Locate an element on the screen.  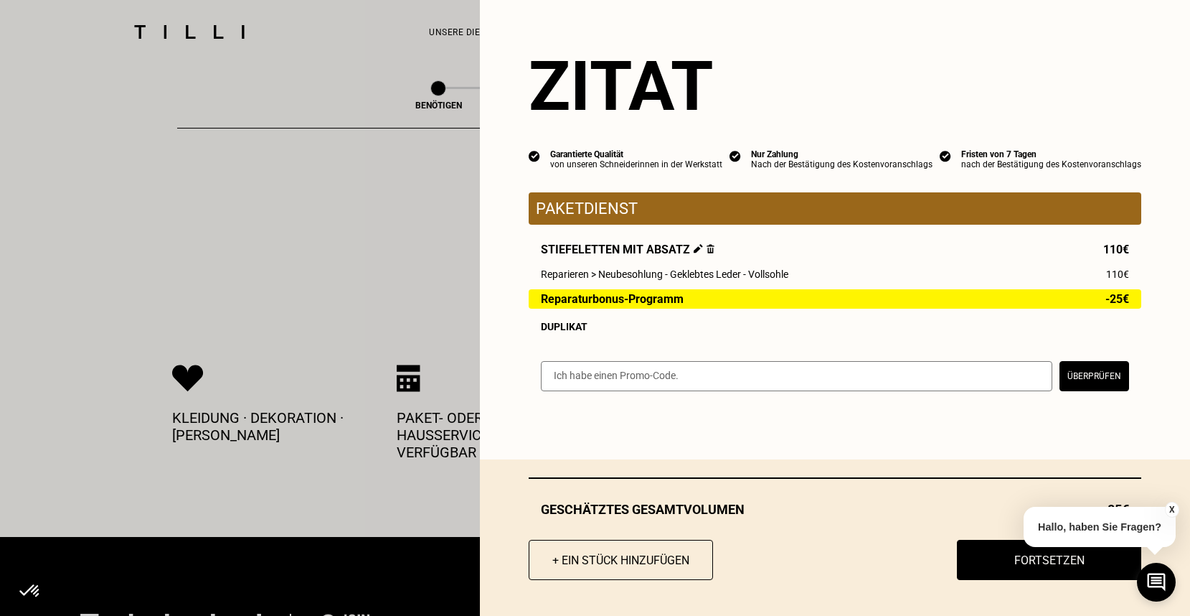
button: X is located at coordinates (1173, 509).